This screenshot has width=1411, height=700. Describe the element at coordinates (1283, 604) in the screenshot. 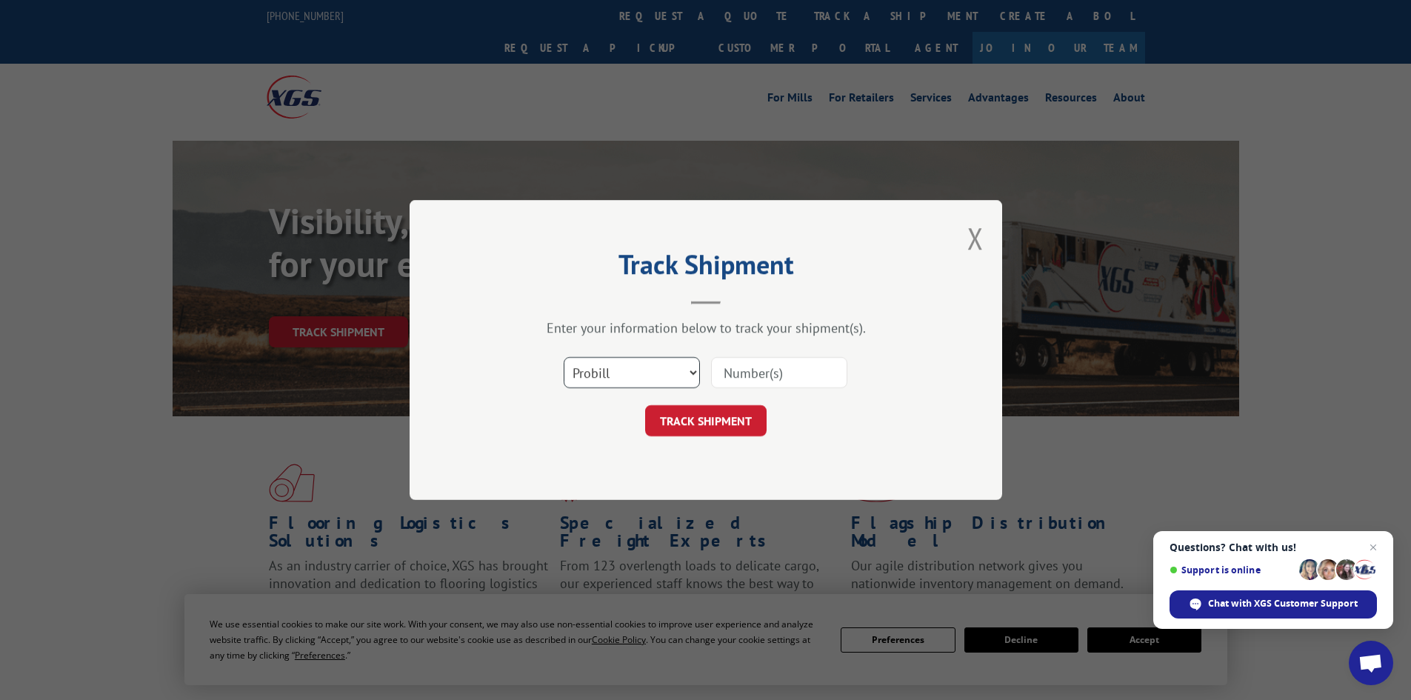

I see `span: Chat with XGS Customer Support` at that location.